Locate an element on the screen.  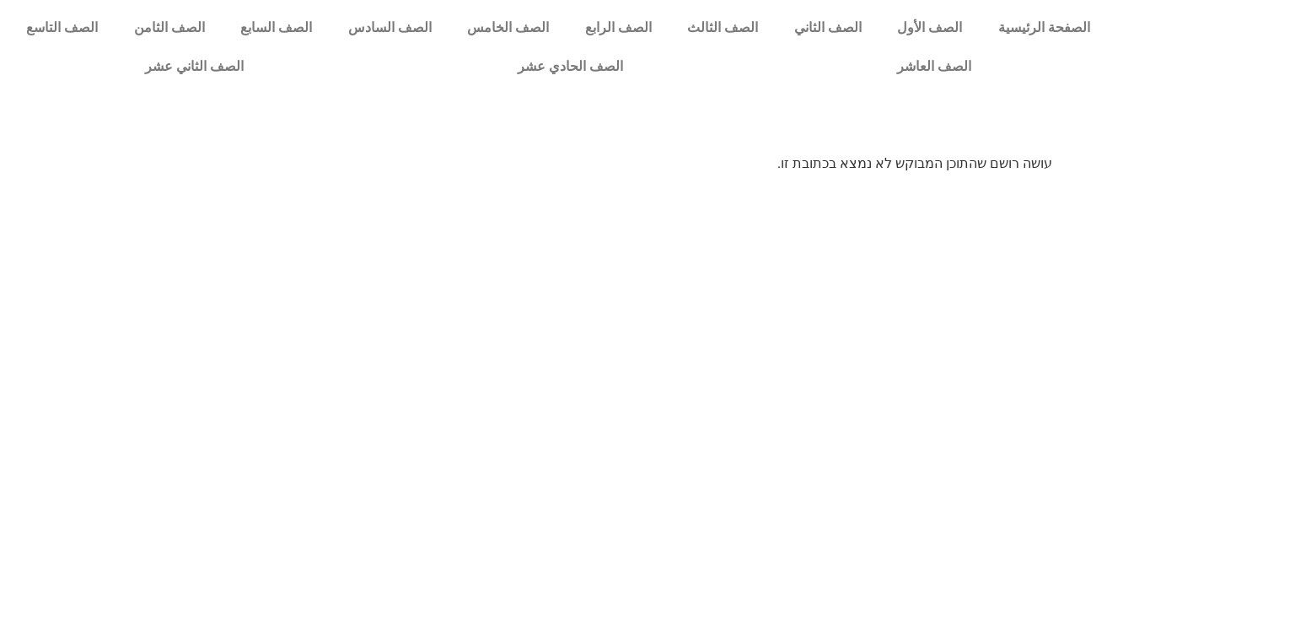
a: الصف الثالث is located at coordinates (722, 28).